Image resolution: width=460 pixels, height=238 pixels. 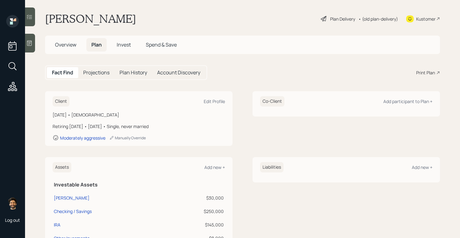 What do you see at coordinates (62, 167) in the screenshot?
I see `h6: Assets` at bounding box center [62, 167].